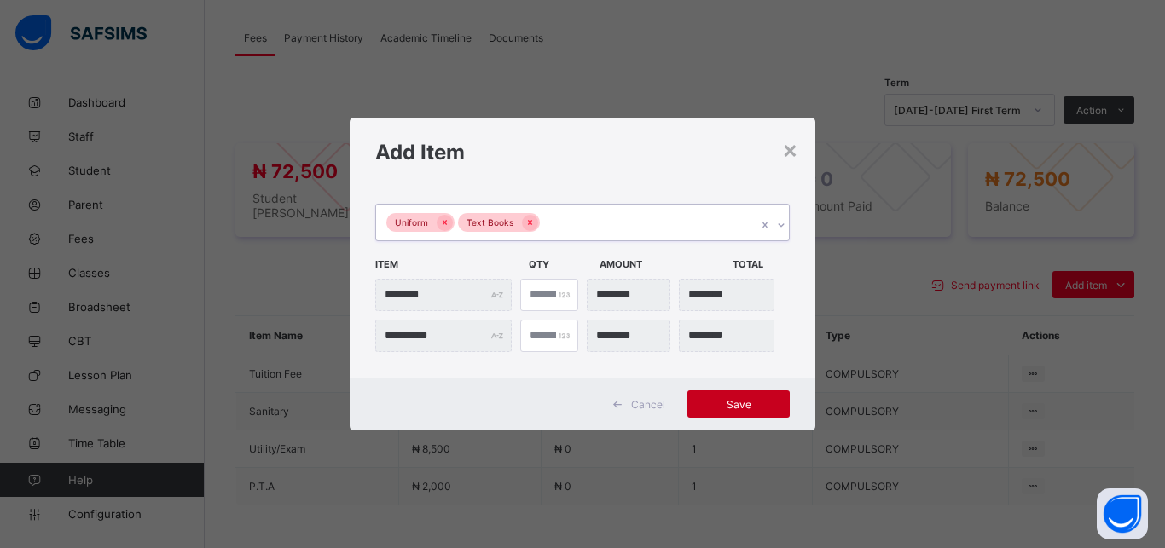  I want to click on div: Uniform, so click(411, 223).